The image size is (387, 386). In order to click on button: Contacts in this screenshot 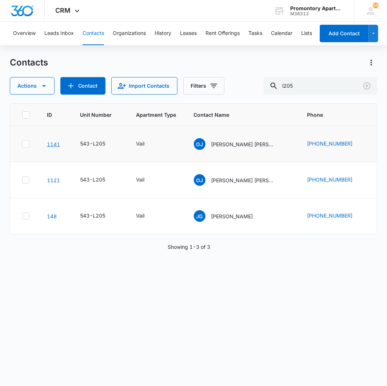, I will do `click(93, 33)`.